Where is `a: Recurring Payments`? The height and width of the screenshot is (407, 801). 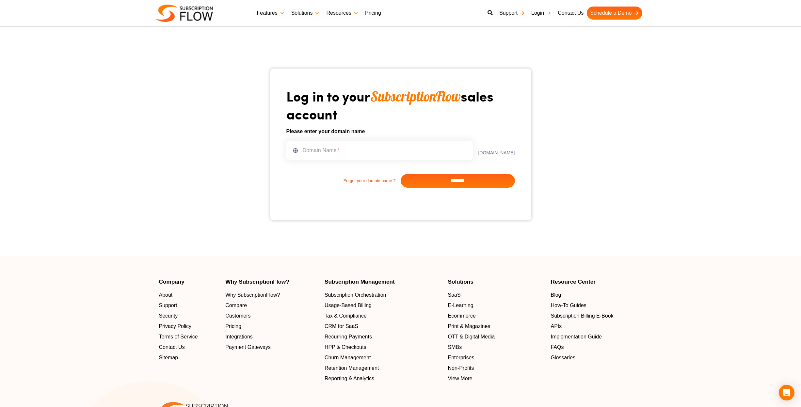
a: Recurring Payments is located at coordinates (383, 337).